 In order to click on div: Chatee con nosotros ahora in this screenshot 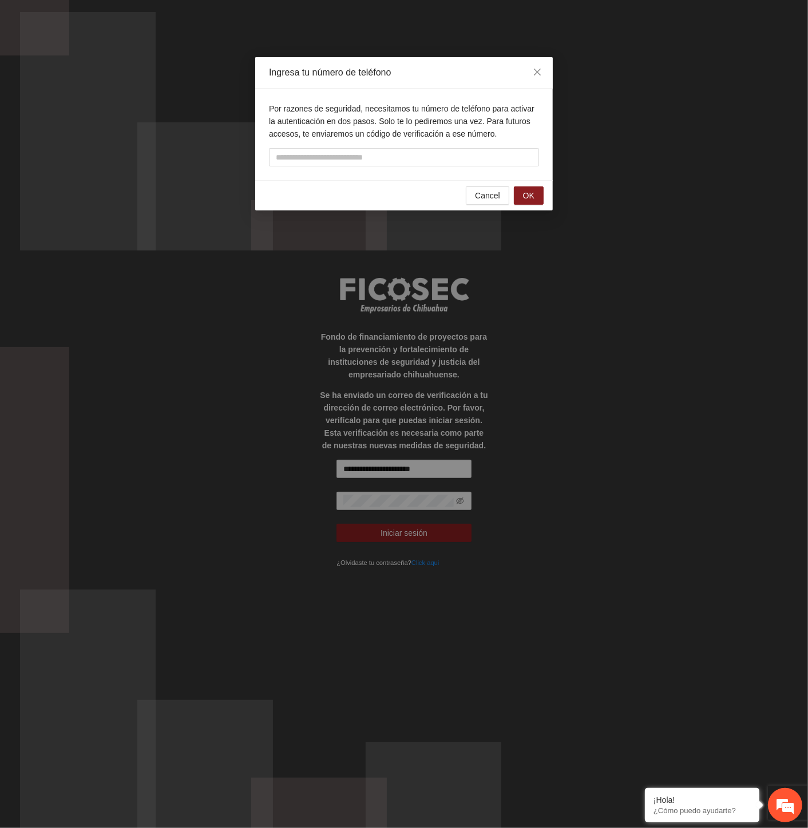, I will do `click(126, 66)`.